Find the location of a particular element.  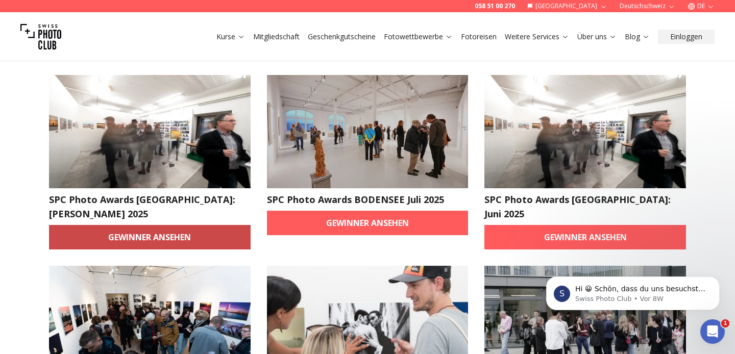

img: SPC Photo Awards Zürich: Juni 2025 is located at coordinates (585, 132).